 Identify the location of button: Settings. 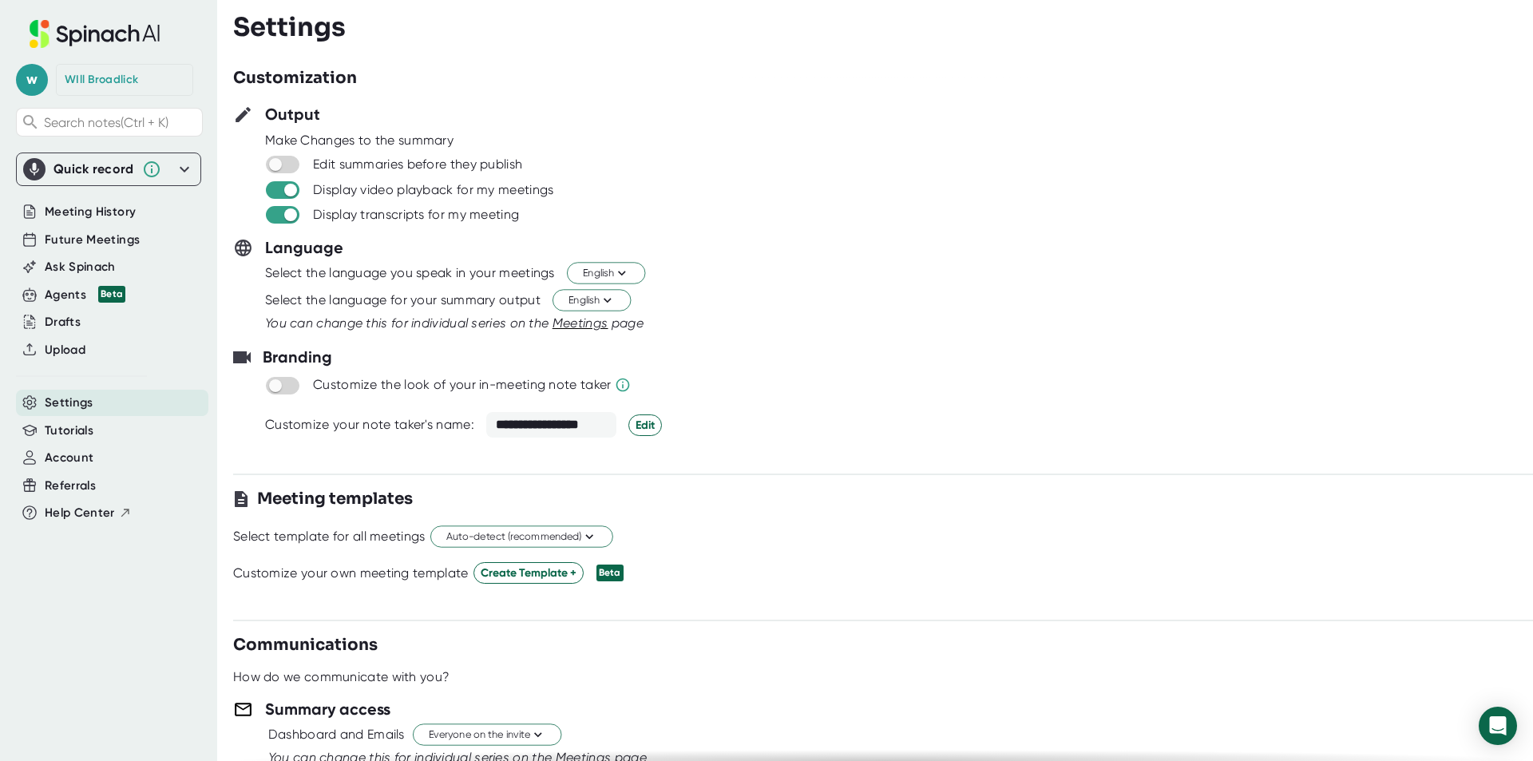
(69, 402).